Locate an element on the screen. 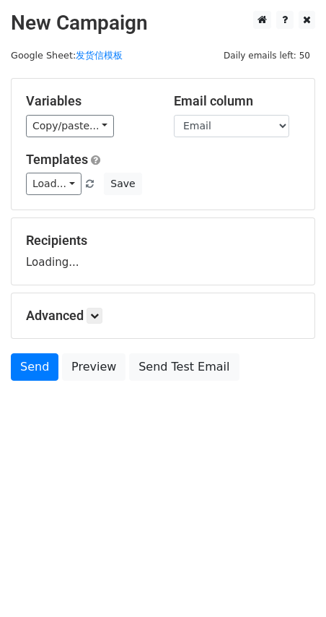 Image resolution: width=326 pixels, height=617 pixels. h5: Advanced is located at coordinates (163, 315).